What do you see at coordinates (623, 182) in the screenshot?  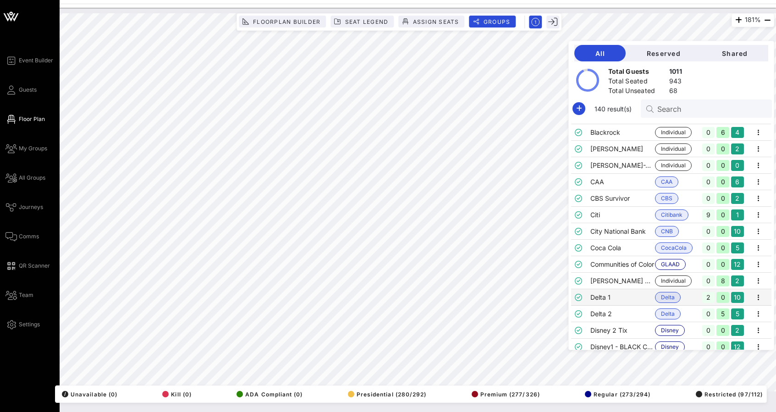 I see `td: CAA` at bounding box center [623, 182].